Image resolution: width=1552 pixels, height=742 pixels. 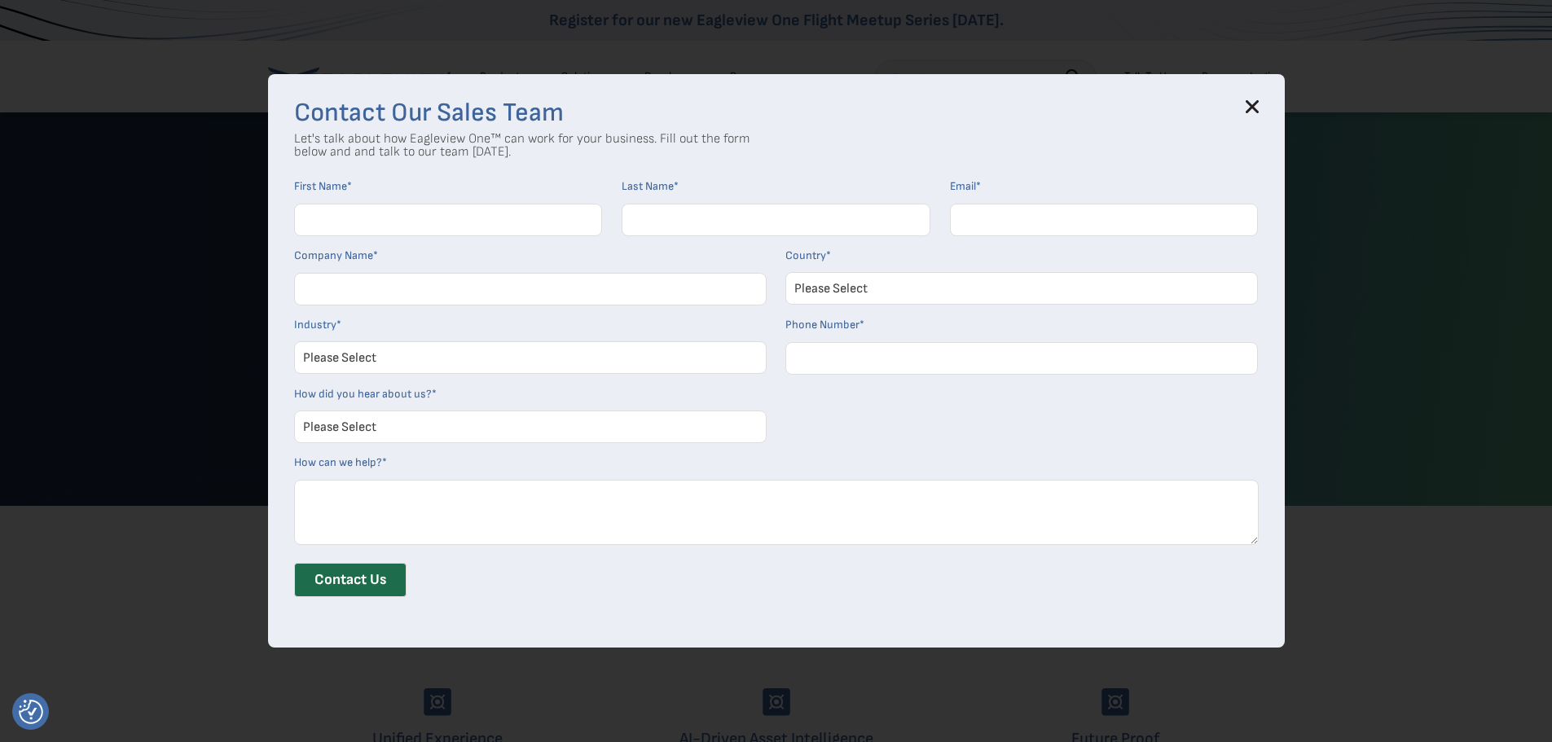 I want to click on input: Contact Us, so click(x=350, y=580).